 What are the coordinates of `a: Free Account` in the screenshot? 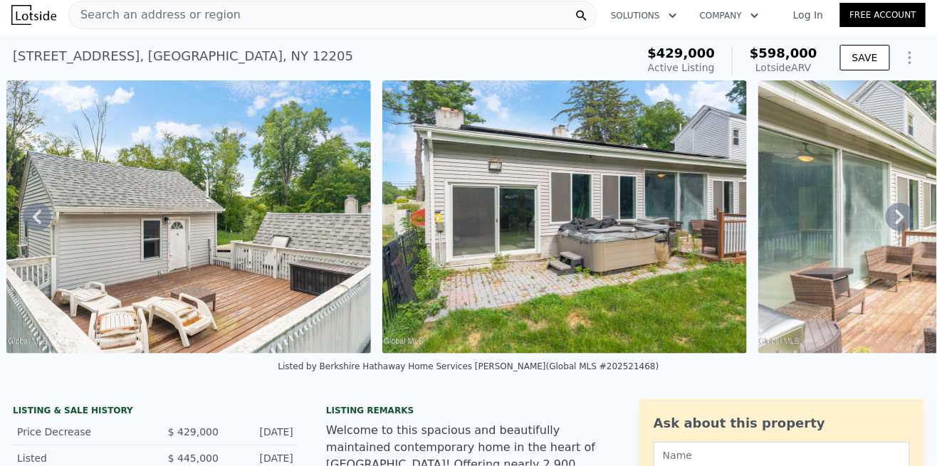 It's located at (883, 15).